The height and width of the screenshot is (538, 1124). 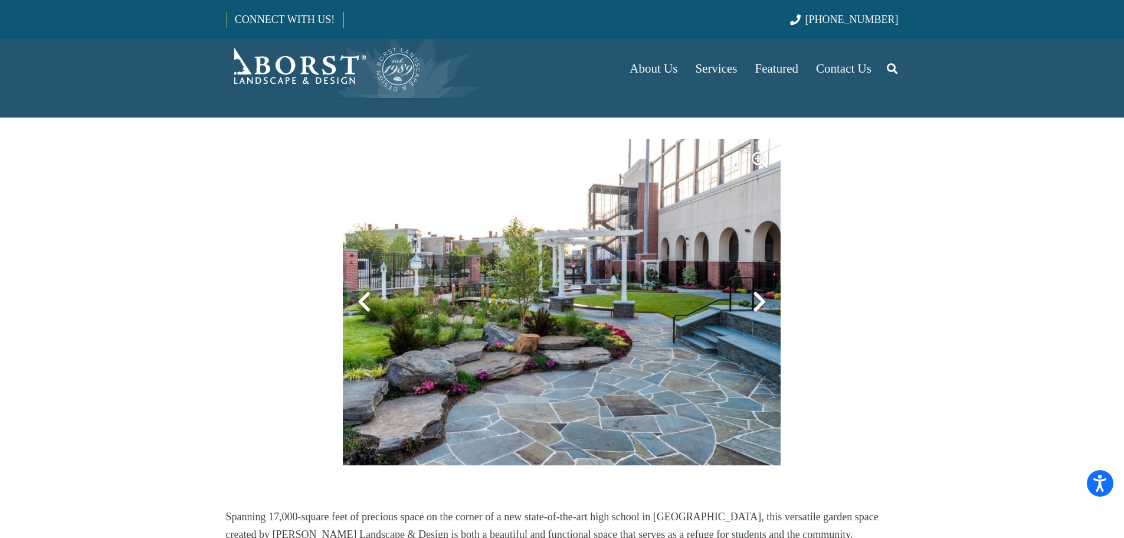 I want to click on a: Search, so click(x=892, y=68).